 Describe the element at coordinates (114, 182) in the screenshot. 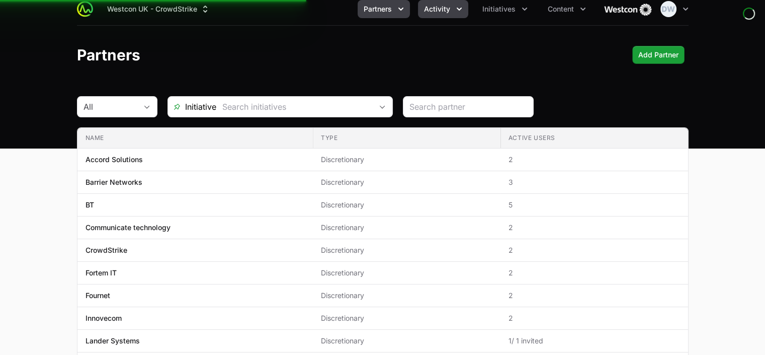

I see `p: Barrier Networks` at that location.